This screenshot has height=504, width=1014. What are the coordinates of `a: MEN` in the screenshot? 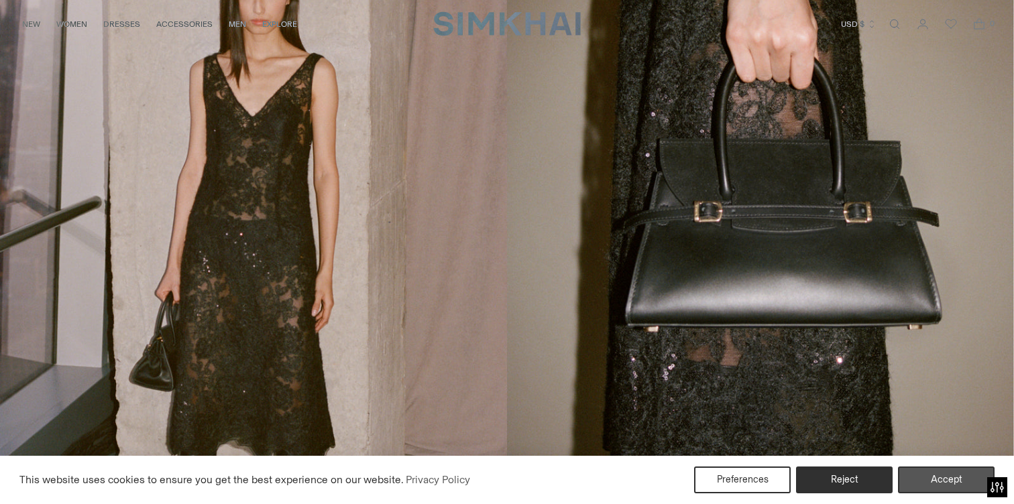 It's located at (237, 24).